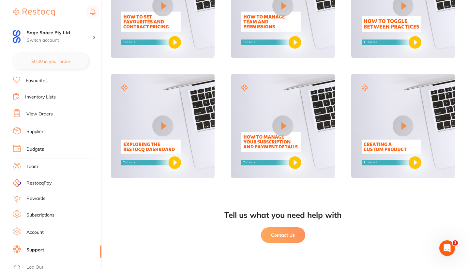 Image resolution: width=468 pixels, height=269 pixels. Describe the element at coordinates (40, 114) in the screenshot. I see `a: View Orders` at that location.